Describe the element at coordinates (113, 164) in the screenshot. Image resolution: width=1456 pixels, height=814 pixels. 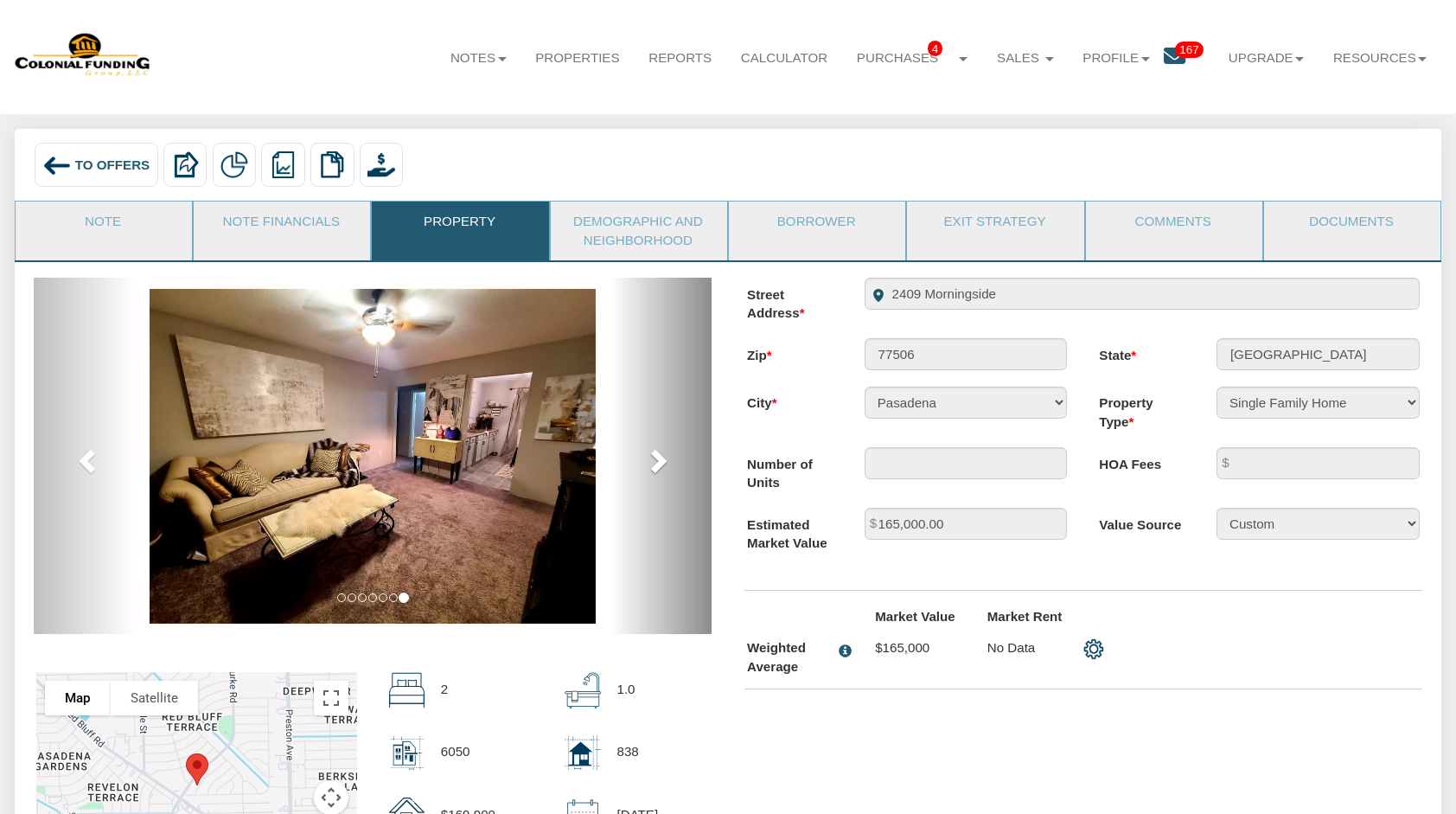
I see `span: To Offers` at that location.